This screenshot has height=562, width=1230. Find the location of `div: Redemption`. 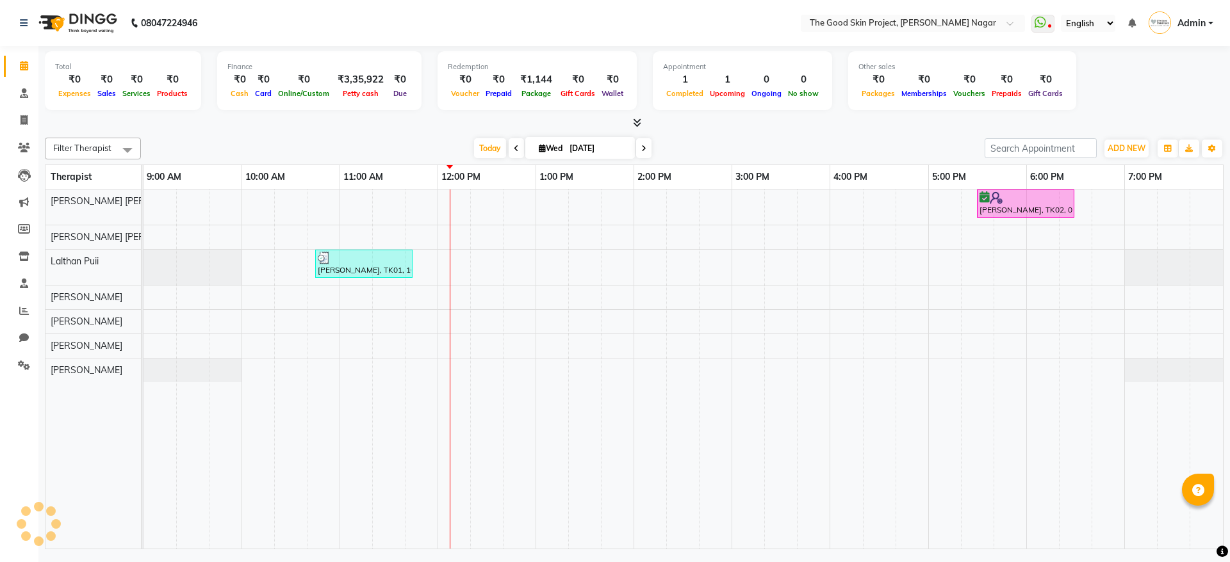

div: Redemption is located at coordinates (537, 67).